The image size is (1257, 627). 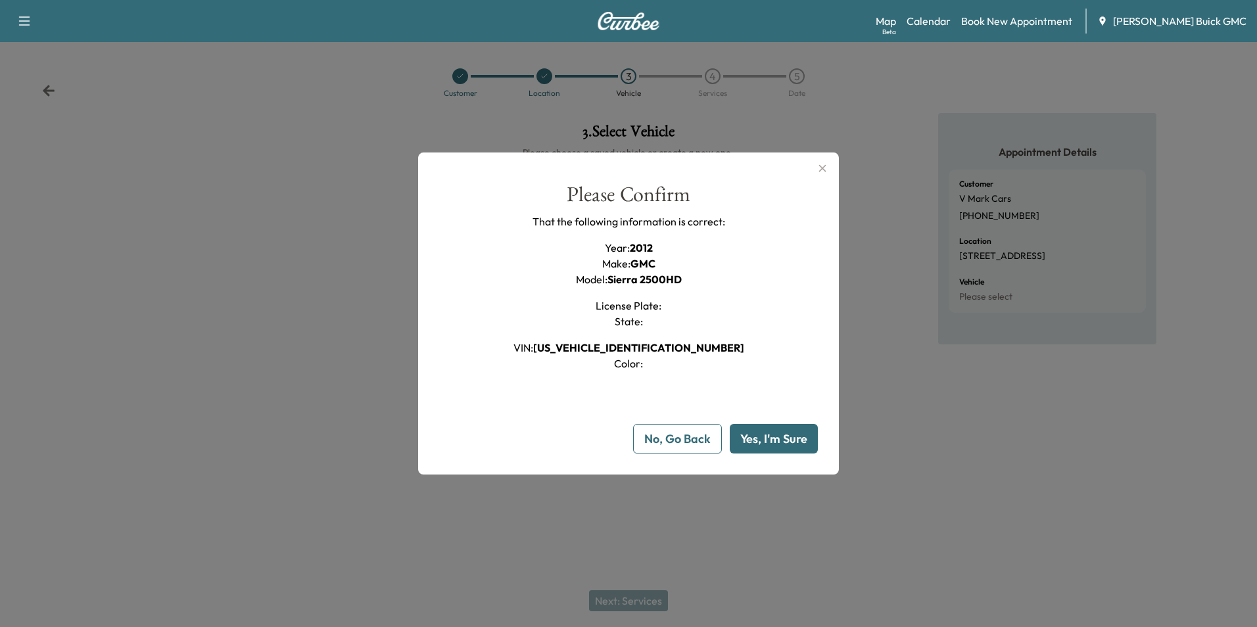 I want to click on h1: VIN :, so click(x=628, y=348).